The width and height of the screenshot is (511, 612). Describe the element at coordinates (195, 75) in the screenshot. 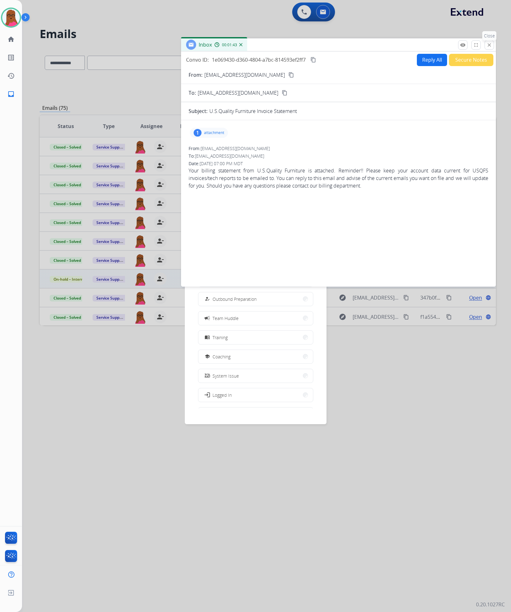

I see `p: From:` at that location.